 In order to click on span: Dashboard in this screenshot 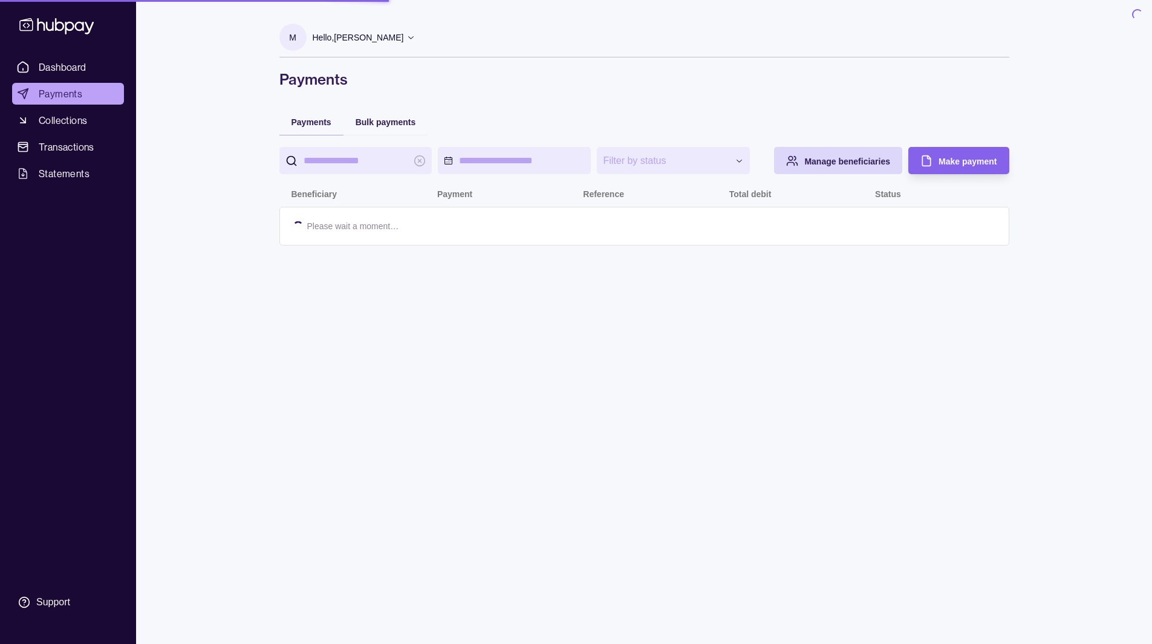, I will do `click(62, 67)`.